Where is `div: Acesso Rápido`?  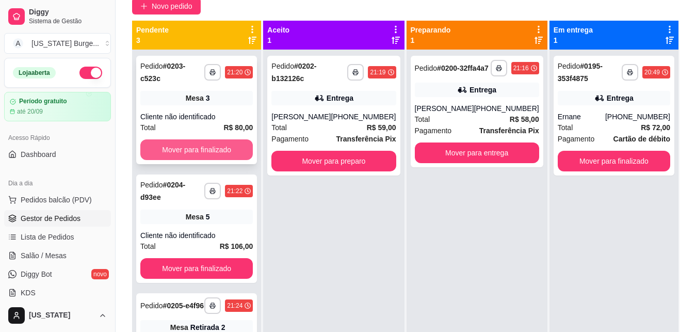
div: Acesso Rápido is located at coordinates (57, 138).